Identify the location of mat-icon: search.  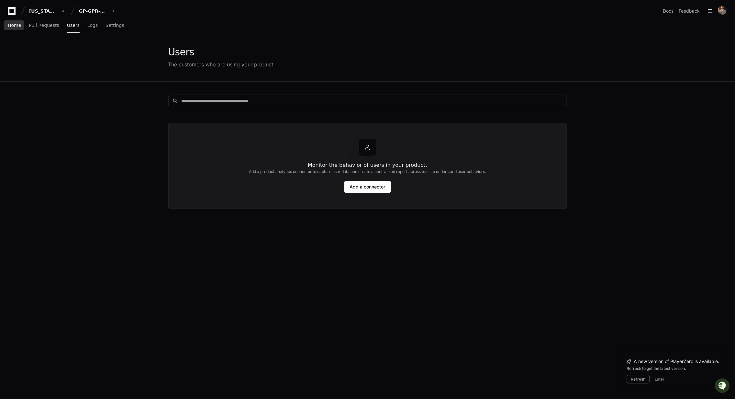
(176, 101).